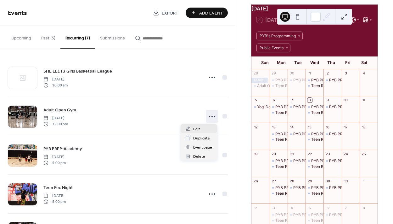  What do you see at coordinates (197, 129) in the screenshot?
I see `span: Edit` at bounding box center [197, 129].